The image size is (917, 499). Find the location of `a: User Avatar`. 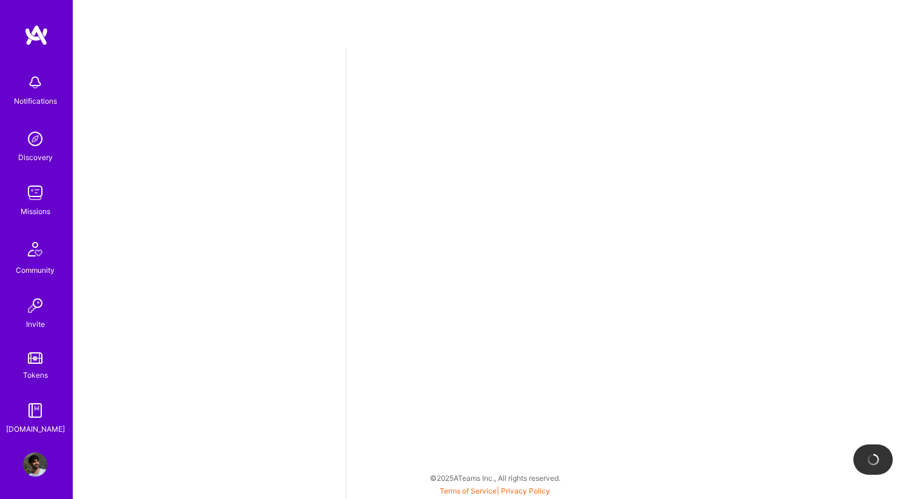

a: User Avatar is located at coordinates (35, 464).